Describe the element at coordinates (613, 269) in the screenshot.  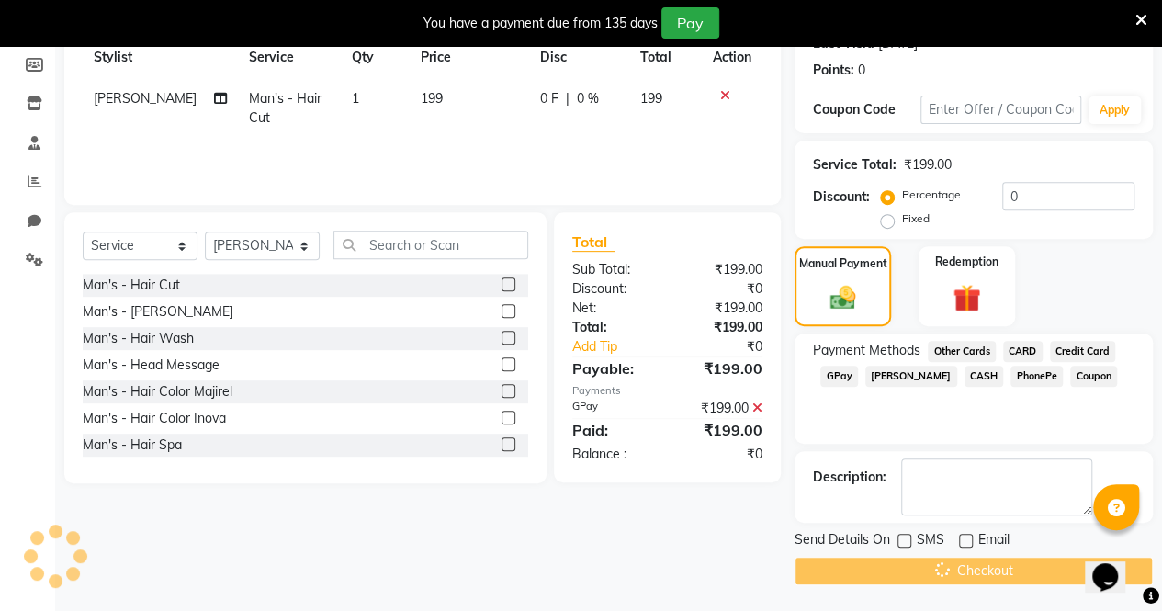
I see `div: Sub Total:` at that location.